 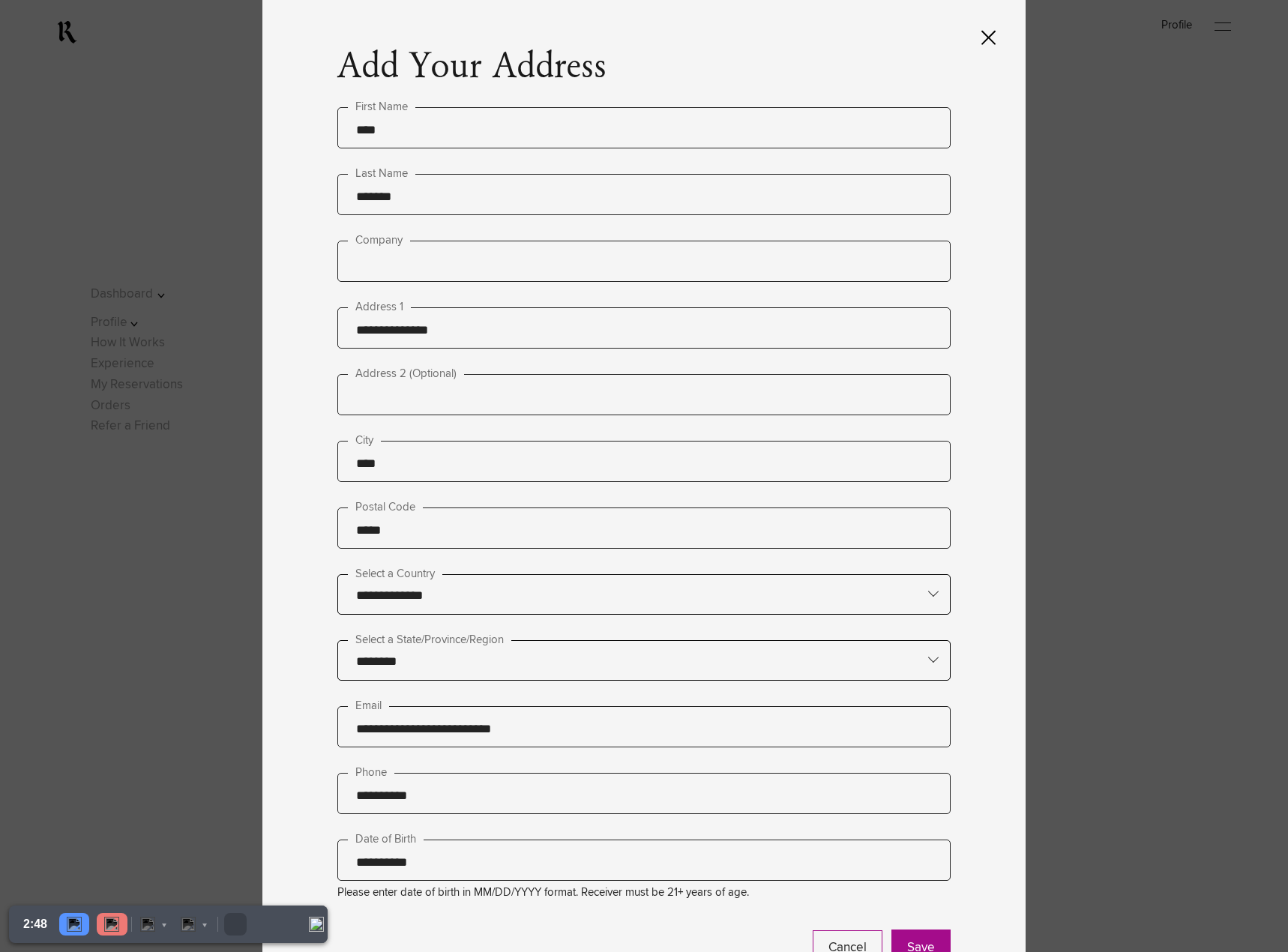 What do you see at coordinates (405, 374) in the screenshot?
I see `label: Address 2 (Optional)` at bounding box center [405, 374].